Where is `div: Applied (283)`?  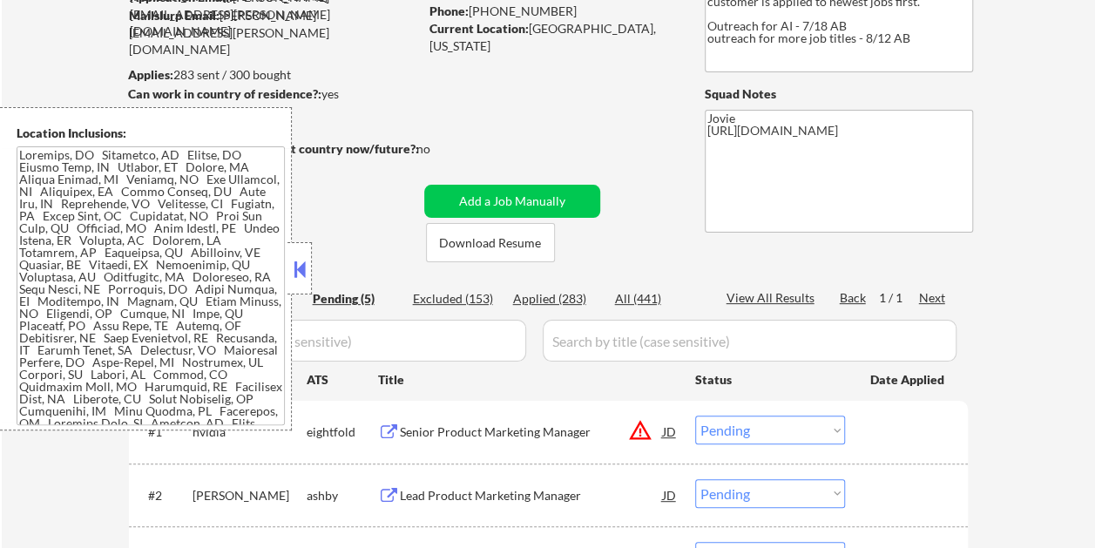
div: Applied (283) is located at coordinates (557, 299).